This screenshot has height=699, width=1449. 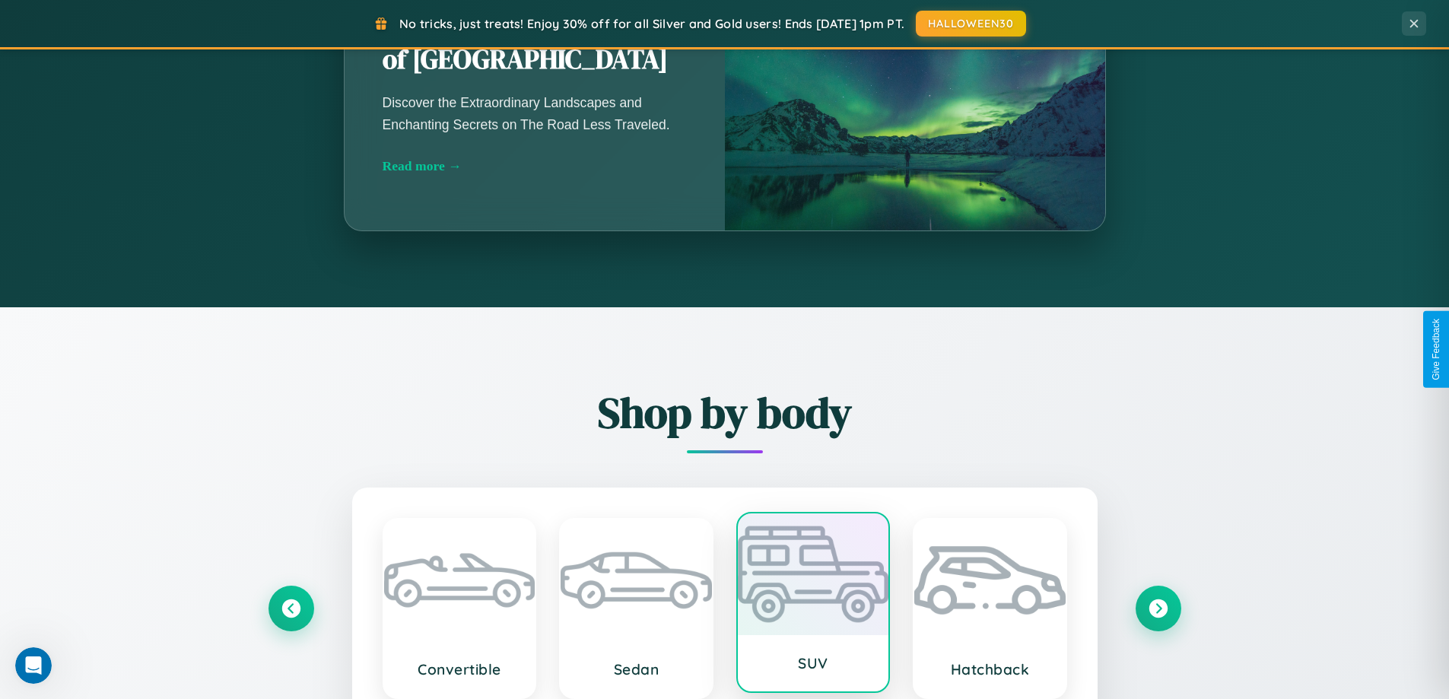 I want to click on h3: SUV, so click(x=813, y=663).